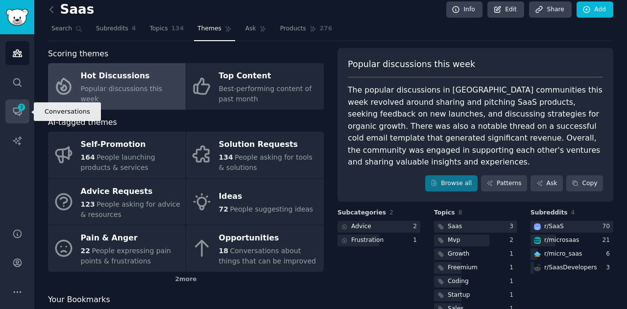 The height and width of the screenshot is (309, 627). What do you see at coordinates (550, 10) in the screenshot?
I see `a: Share` at bounding box center [550, 10].